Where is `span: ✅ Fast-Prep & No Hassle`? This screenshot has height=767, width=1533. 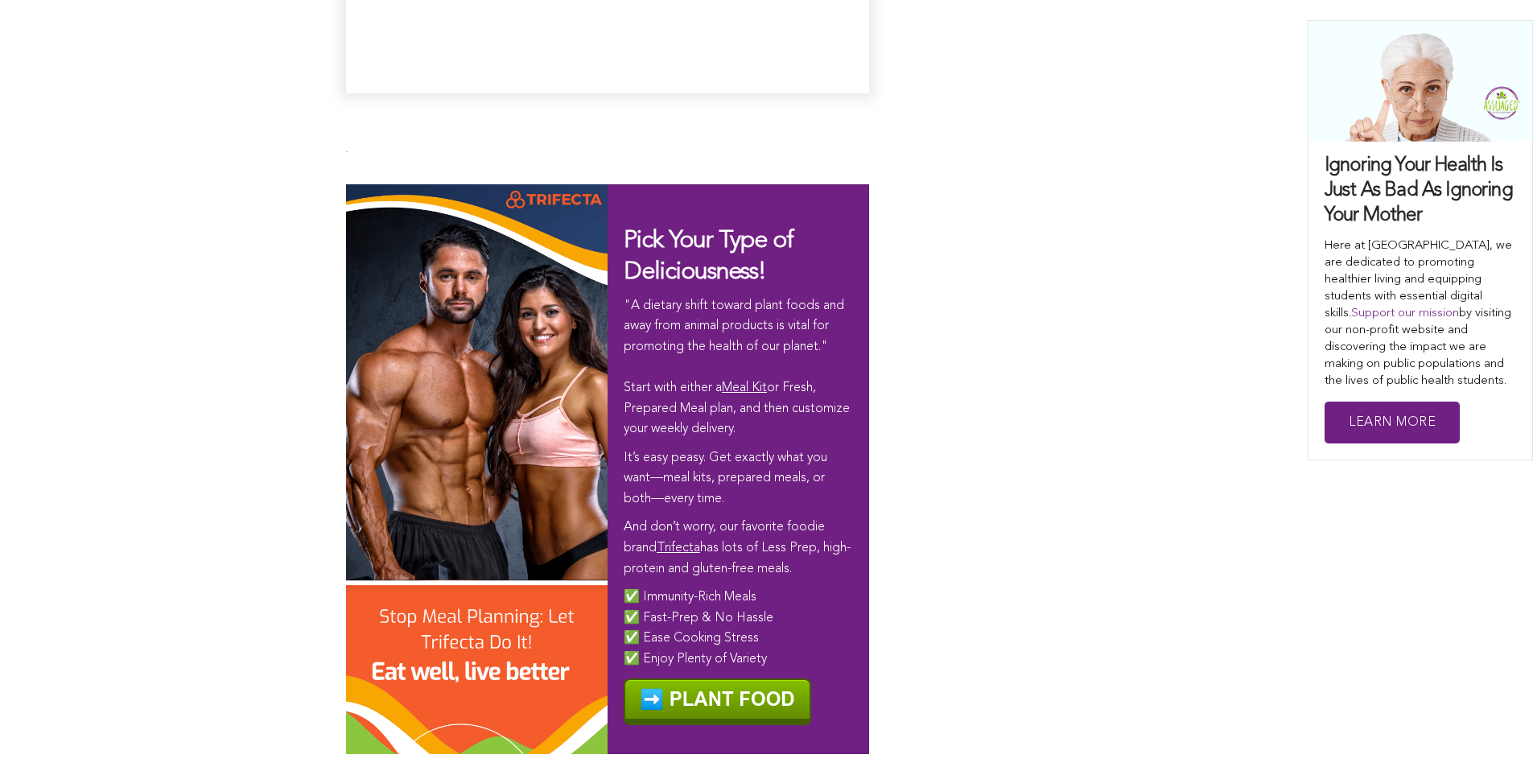
span: ✅ Fast-Prep & No Hassle is located at coordinates (698, 618).